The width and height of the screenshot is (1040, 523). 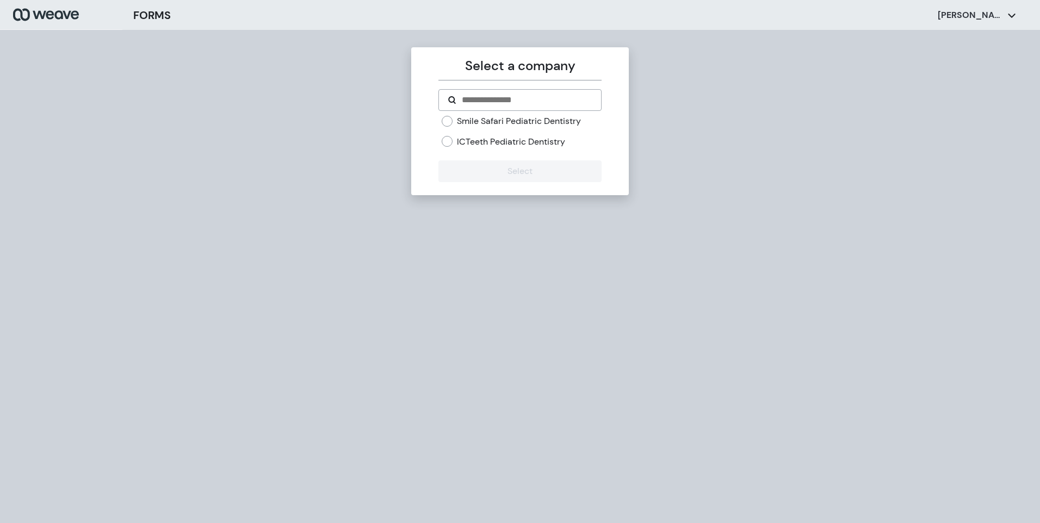 I want to click on p: Select a company, so click(x=519, y=66).